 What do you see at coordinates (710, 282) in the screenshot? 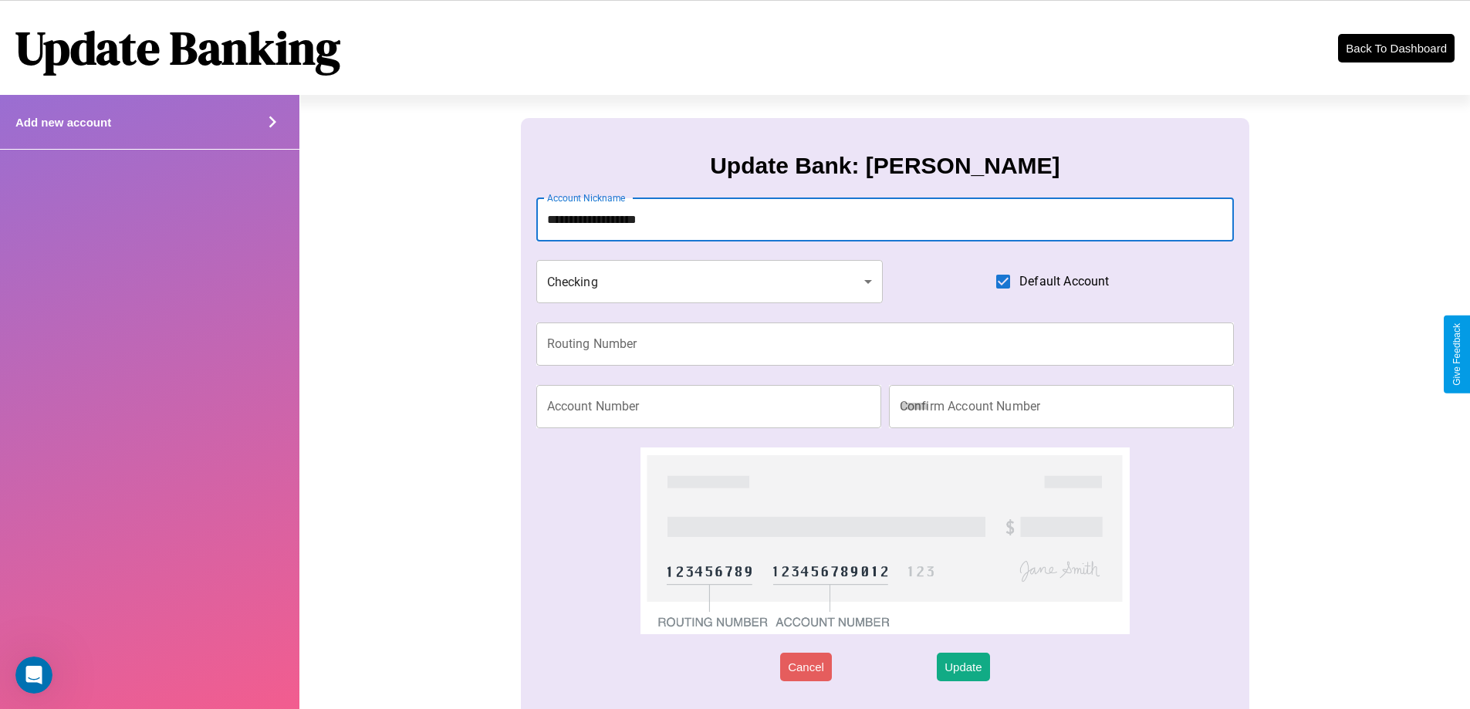
I see `div: Checking` at bounding box center [710, 282].